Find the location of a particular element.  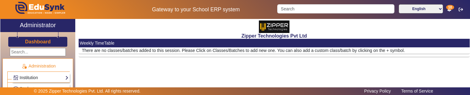

h5: Gateway to your School ERP system is located at coordinates (196, 9).